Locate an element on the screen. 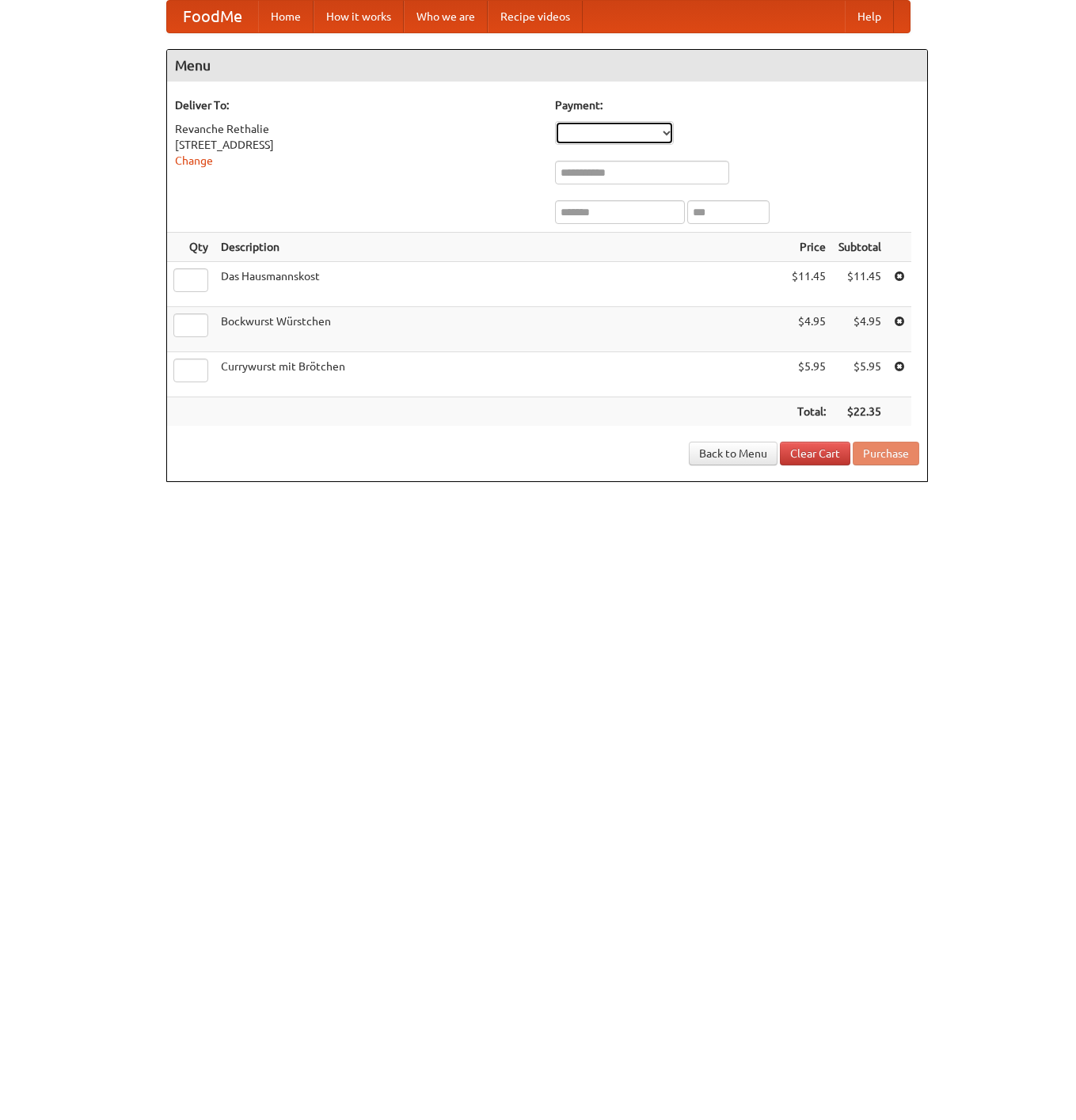 The image size is (1076, 1120). div: Revanche Rethalie is located at coordinates (357, 129).